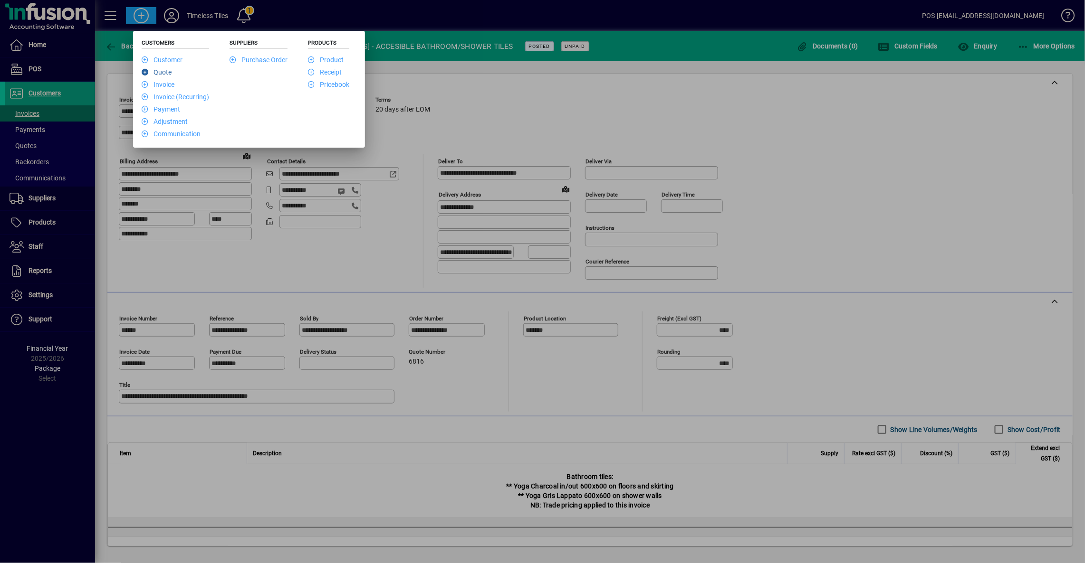  I want to click on a: Payment, so click(161, 109).